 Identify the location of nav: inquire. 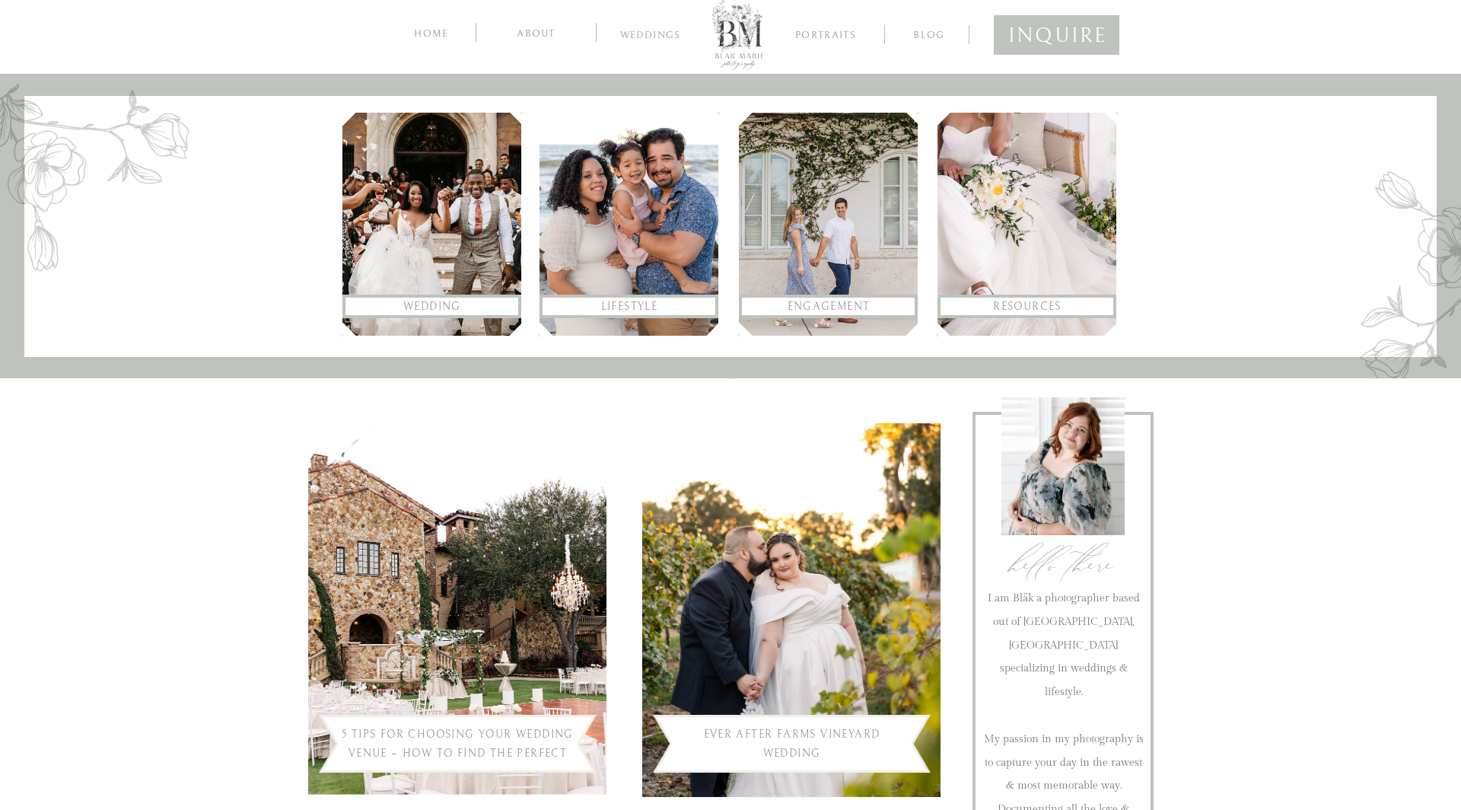
(1056, 32).